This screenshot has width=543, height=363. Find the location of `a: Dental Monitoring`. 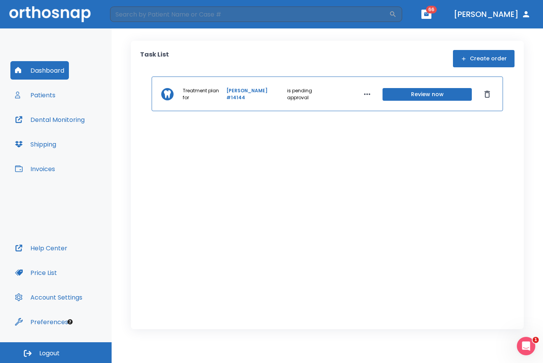

a: Dental Monitoring is located at coordinates (50, 120).